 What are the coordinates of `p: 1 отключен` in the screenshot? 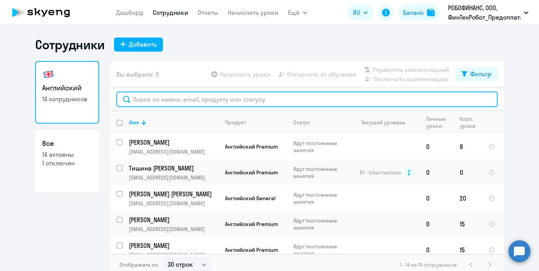 It's located at (67, 163).